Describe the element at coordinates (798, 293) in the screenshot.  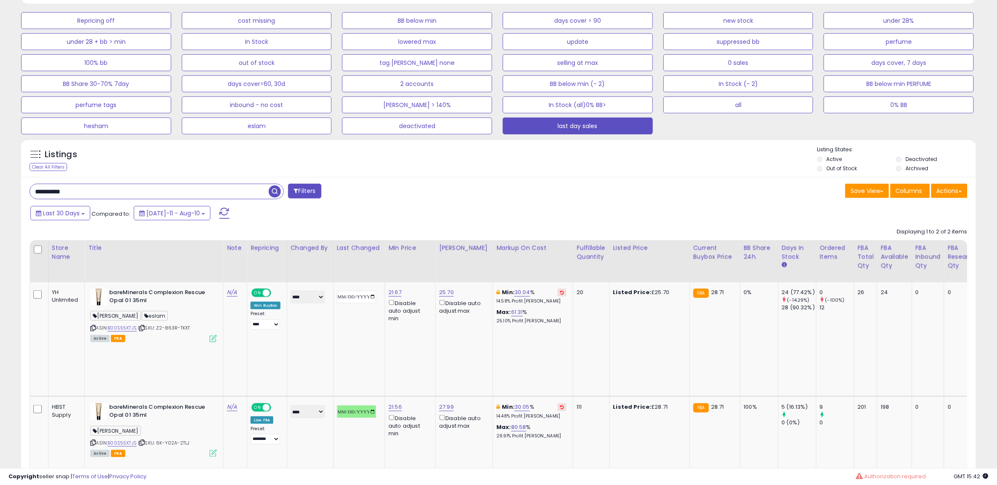
I see `div: 24 (77.42%)` at that location.